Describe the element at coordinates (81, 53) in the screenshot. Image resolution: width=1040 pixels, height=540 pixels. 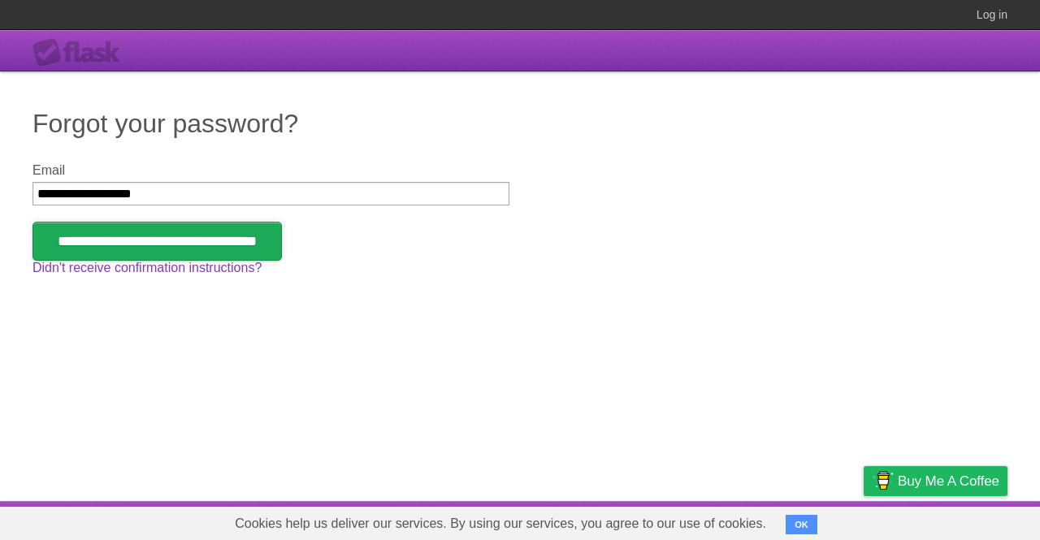
I see `div: Flask` at that location.